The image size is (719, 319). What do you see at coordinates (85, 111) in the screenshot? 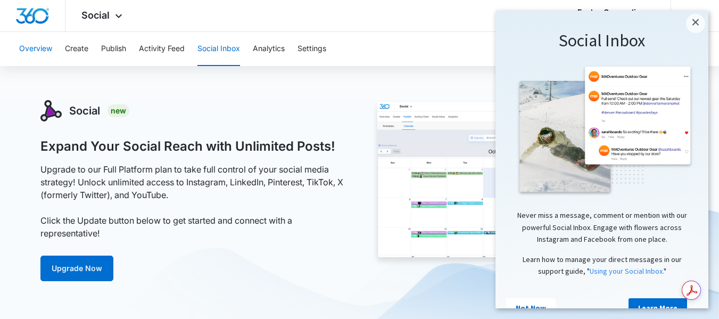
I see `h3: Social` at bounding box center [85, 111].